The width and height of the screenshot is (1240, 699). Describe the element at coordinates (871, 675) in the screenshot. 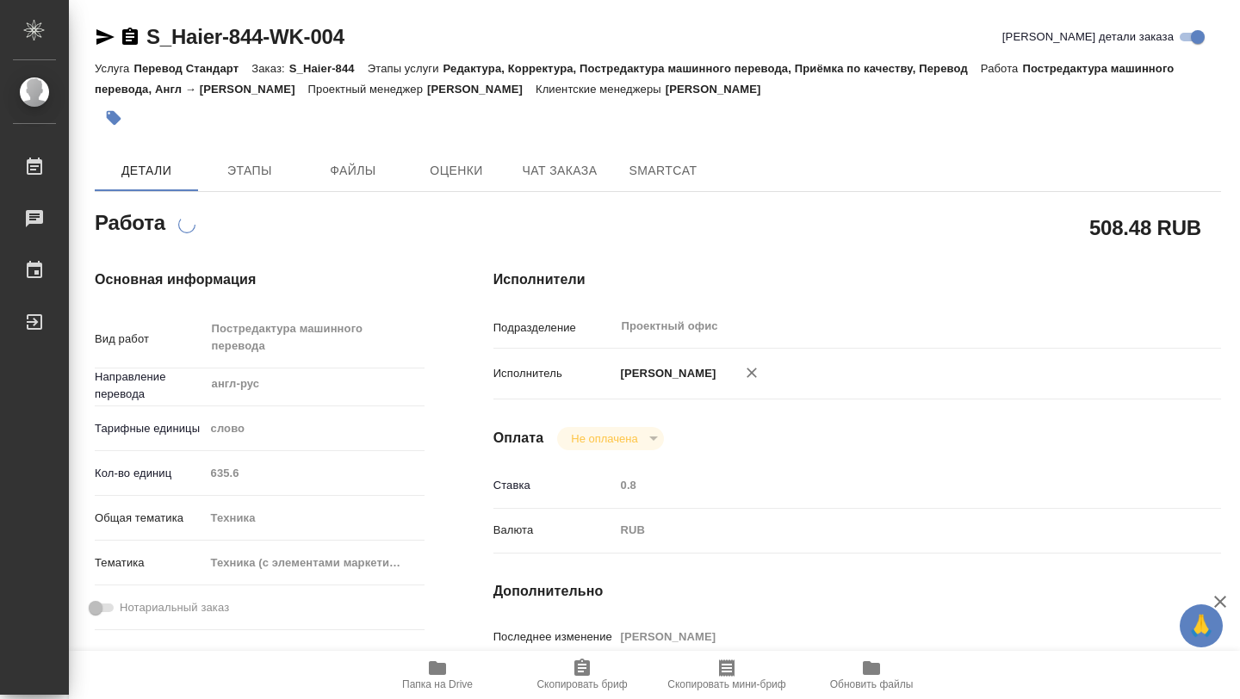

I see `button: Обновить файлы` at that location.